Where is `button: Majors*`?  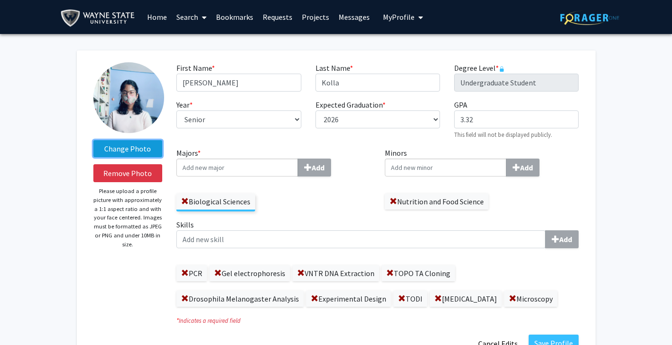
button: Majors* is located at coordinates (314, 167).